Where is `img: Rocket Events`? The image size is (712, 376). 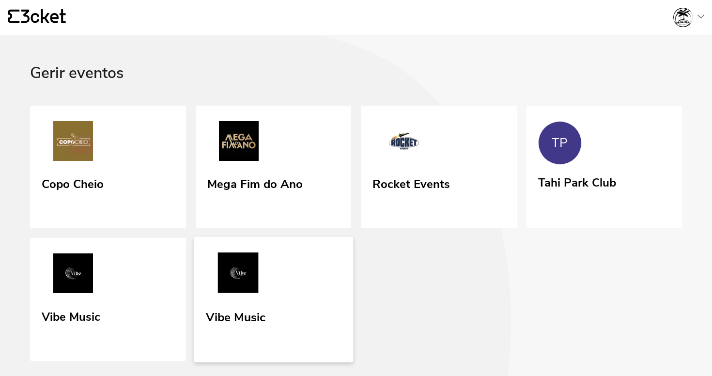 img: Rocket Events is located at coordinates (404, 143).